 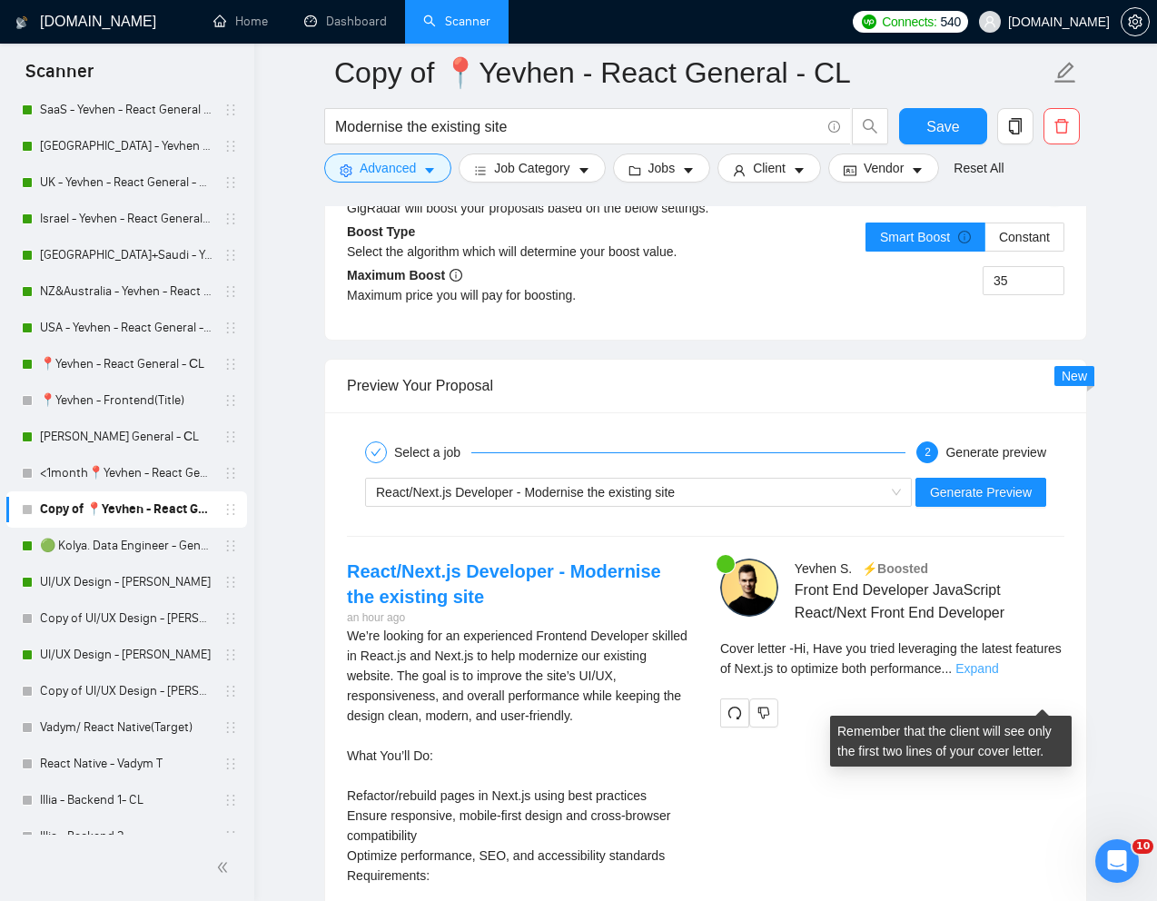 What do you see at coordinates (981, 492) in the screenshot?
I see `span: Generate Preview` at bounding box center [981, 492].